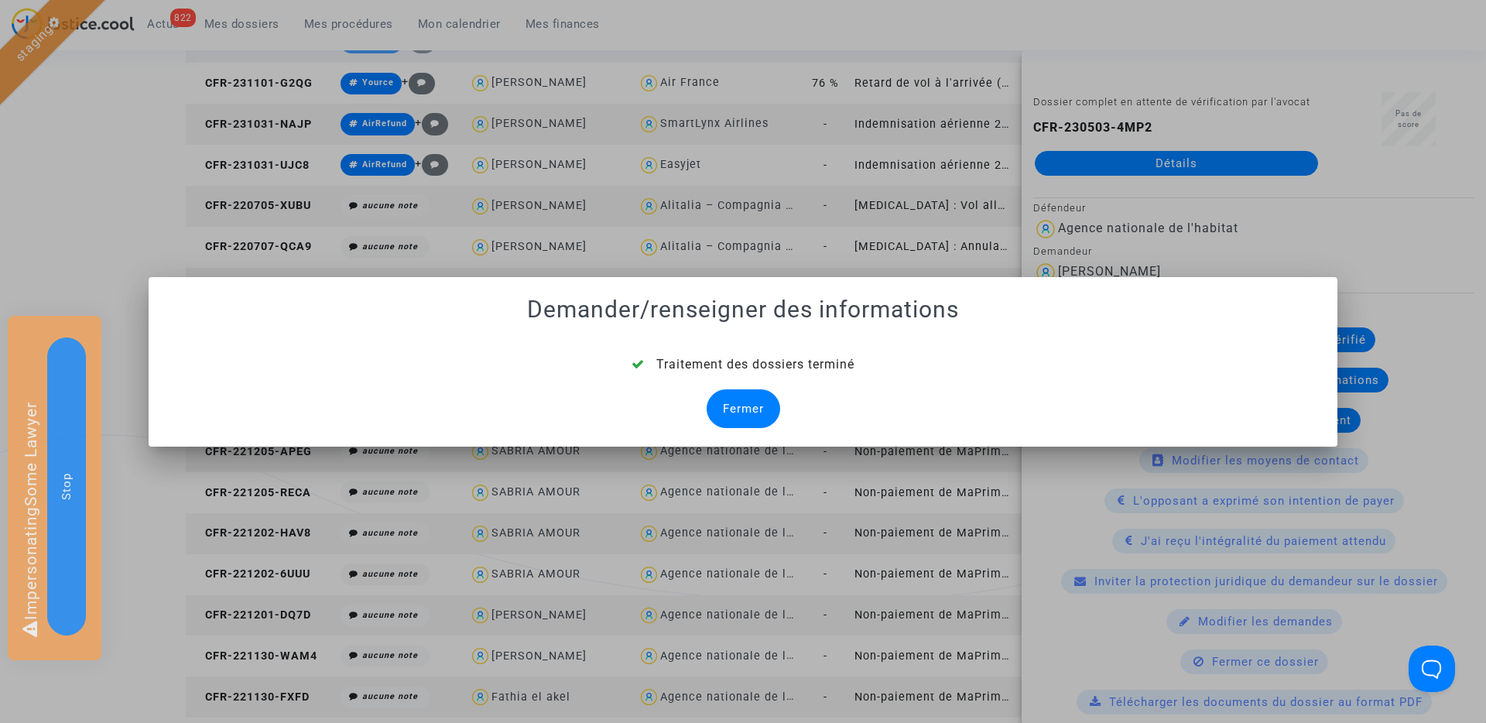 Image resolution: width=1486 pixels, height=723 pixels. What do you see at coordinates (743, 409) in the screenshot?
I see `div: Fermer` at bounding box center [743, 409].